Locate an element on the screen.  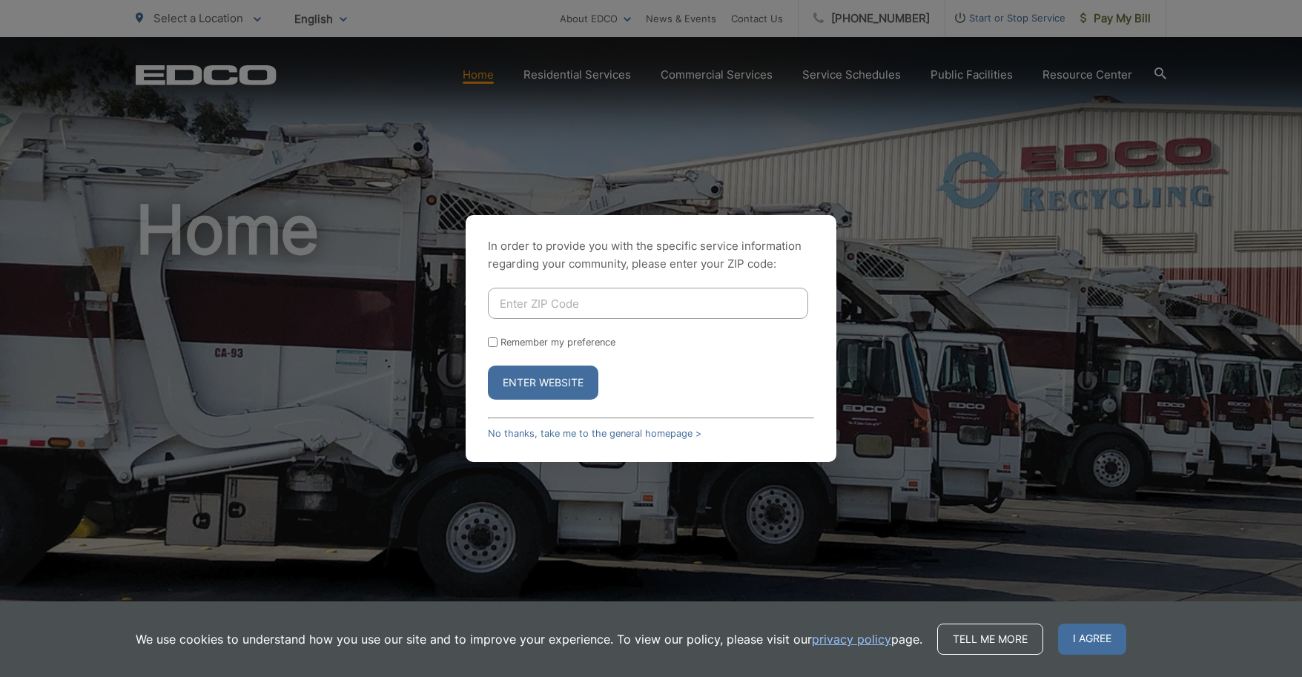
p: We use cookies to understand how you use our site and to improve your experience. To view our pol... is located at coordinates (529, 639).